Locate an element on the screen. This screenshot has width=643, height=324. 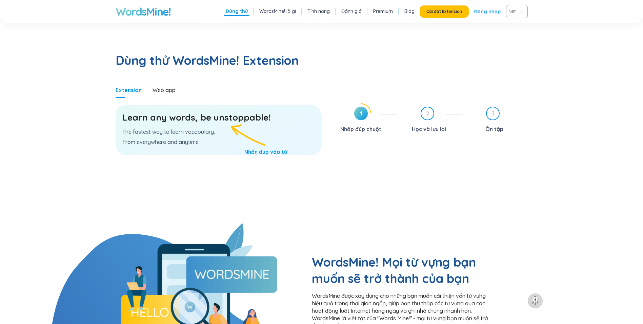
h3: Learn any words, be unstoppable! is located at coordinates (219, 117).